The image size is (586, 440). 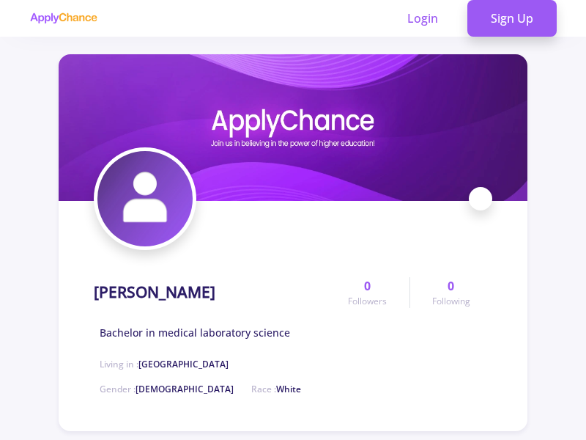 I want to click on span: Gender :, so click(x=166, y=388).